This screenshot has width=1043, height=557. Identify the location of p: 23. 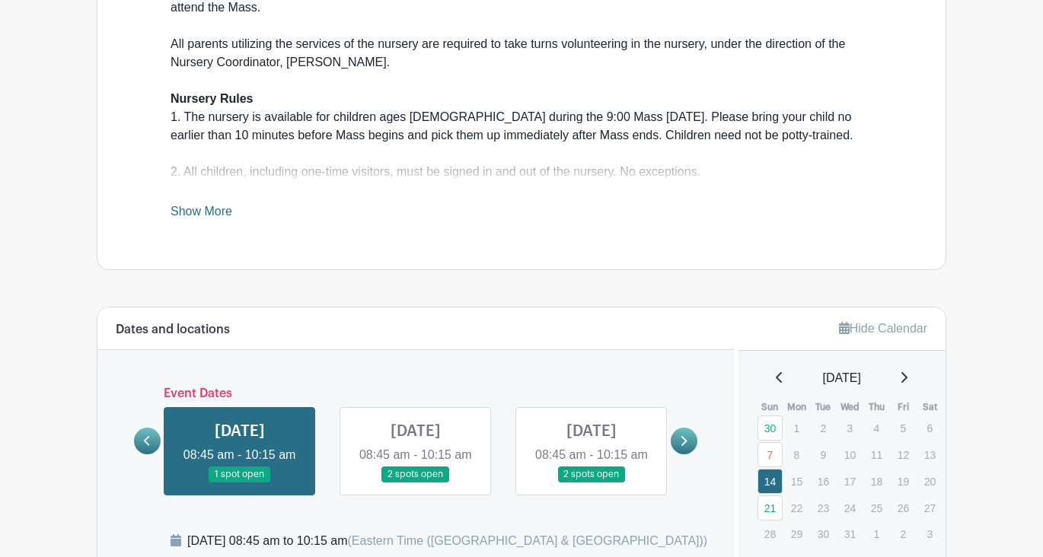
(823, 508).